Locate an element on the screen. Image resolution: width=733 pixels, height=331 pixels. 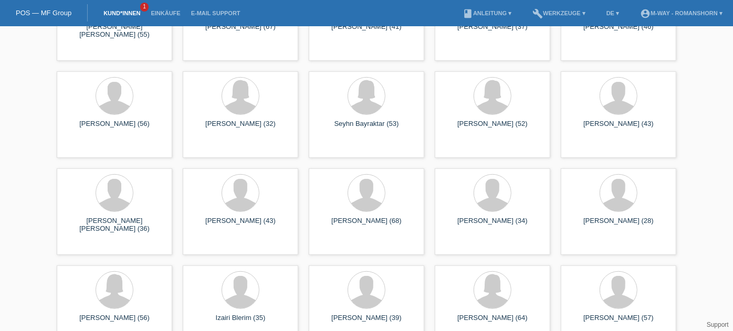
div: Izairi Blerim (35) is located at coordinates (241, 322).